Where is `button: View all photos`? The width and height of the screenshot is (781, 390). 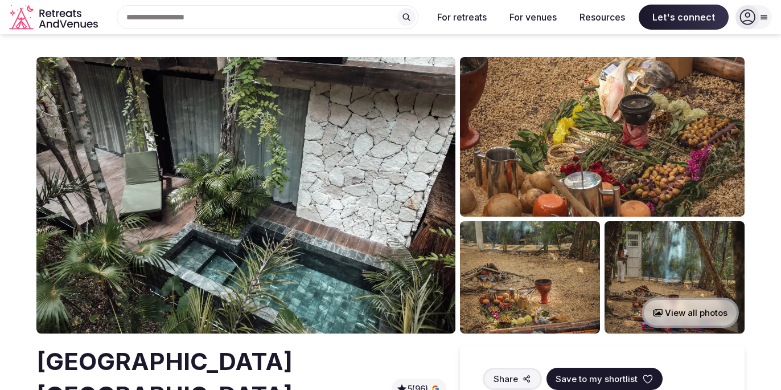 button: View all photos is located at coordinates (690, 312).